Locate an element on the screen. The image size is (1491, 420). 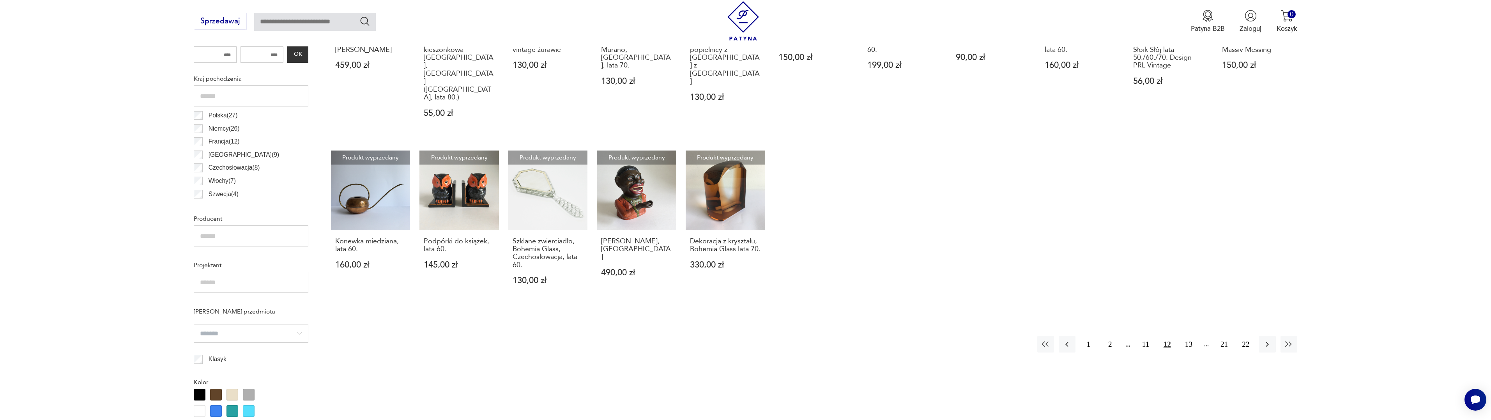
a: Ikona medaluPatyna B2B is located at coordinates (1208, 21).